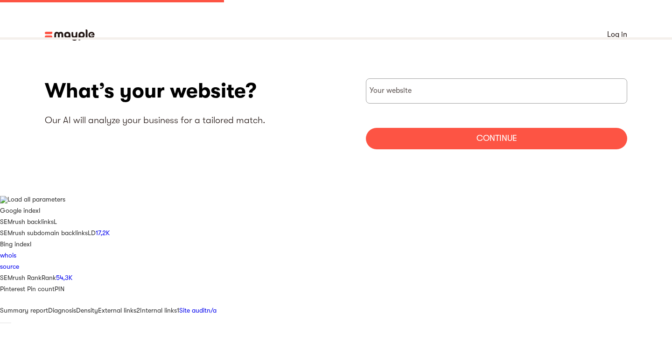 The height and width of the screenshot is (363, 672). Describe the element at coordinates (59, 289) in the screenshot. I see `span: PIN` at that location.